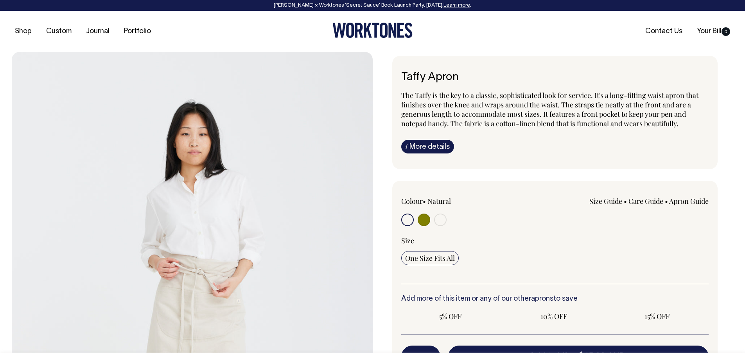 This screenshot has width=745, height=353. What do you see at coordinates (688, 201) in the screenshot?
I see `a: Apron Guide` at bounding box center [688, 201].